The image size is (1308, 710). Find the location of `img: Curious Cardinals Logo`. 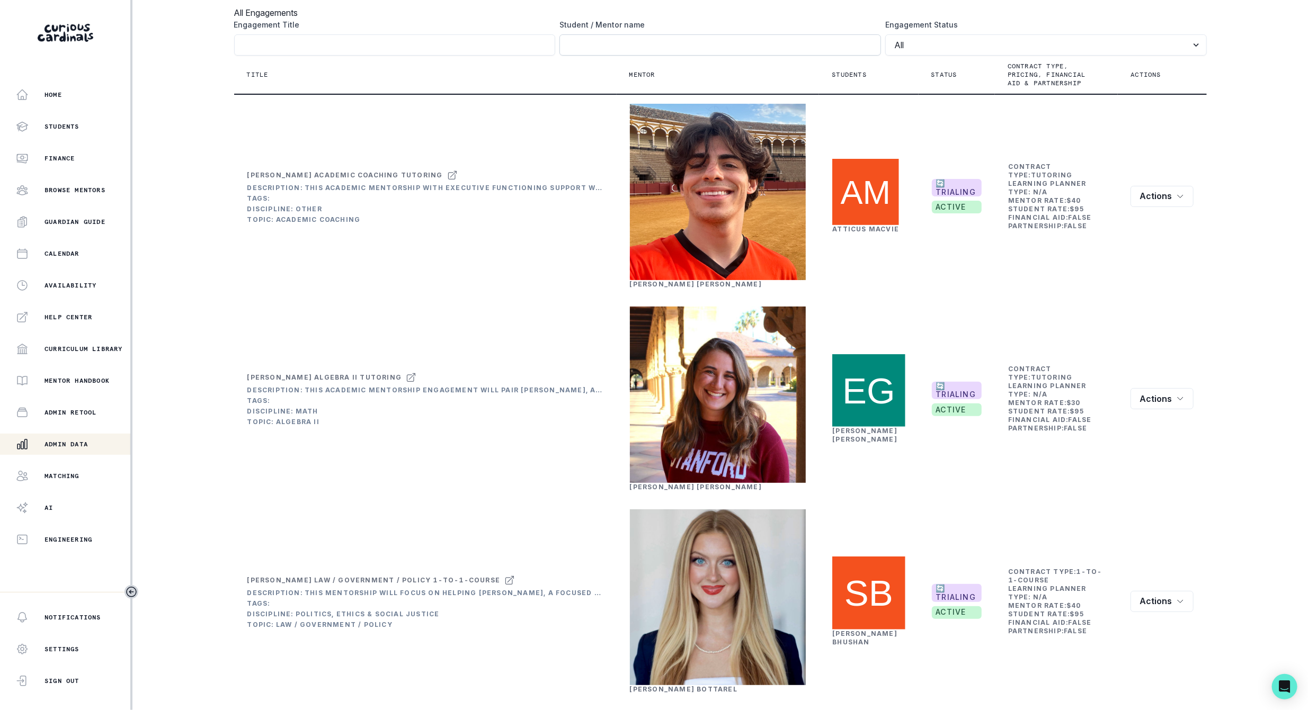

img: Curious Cardinals Logo is located at coordinates (65, 33).